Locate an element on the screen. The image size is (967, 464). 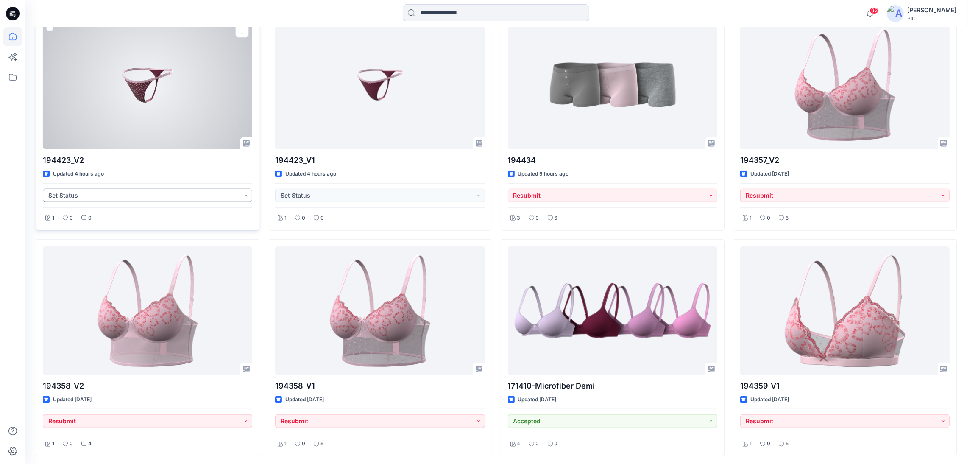
a: 194423_V1 is located at coordinates (380, 85).